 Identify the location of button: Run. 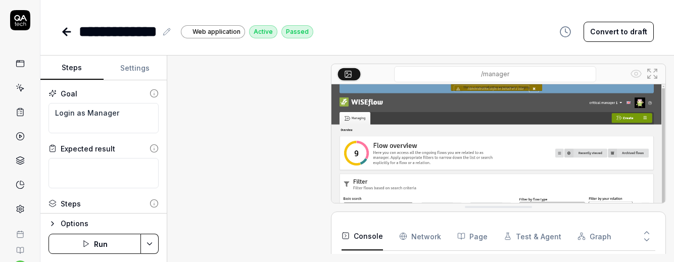
(94, 244).